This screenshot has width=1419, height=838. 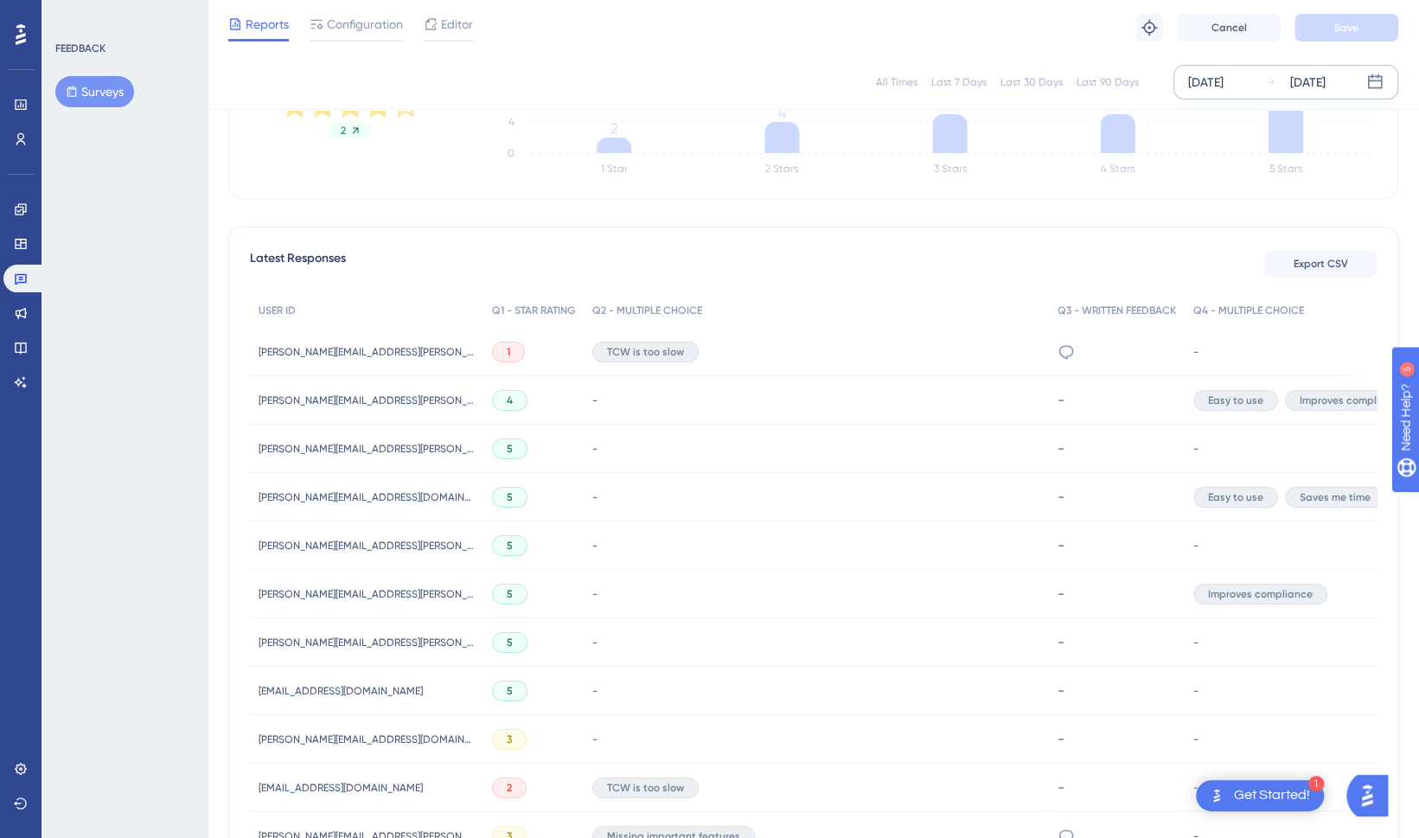 I want to click on span: Cancel, so click(x=1229, y=28).